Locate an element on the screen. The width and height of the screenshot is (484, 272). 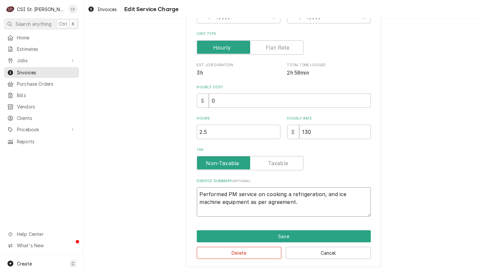
a: Go to Pricebook is located at coordinates (41, 129).